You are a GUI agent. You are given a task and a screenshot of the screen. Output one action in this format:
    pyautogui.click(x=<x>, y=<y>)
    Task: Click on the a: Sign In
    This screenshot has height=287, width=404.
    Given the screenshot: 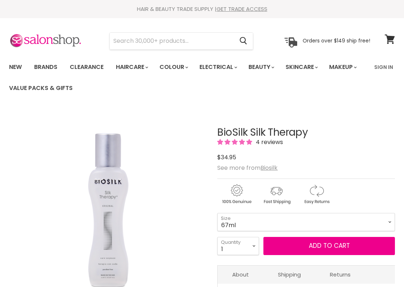 What is the action you would take?
    pyautogui.click(x=384, y=67)
    